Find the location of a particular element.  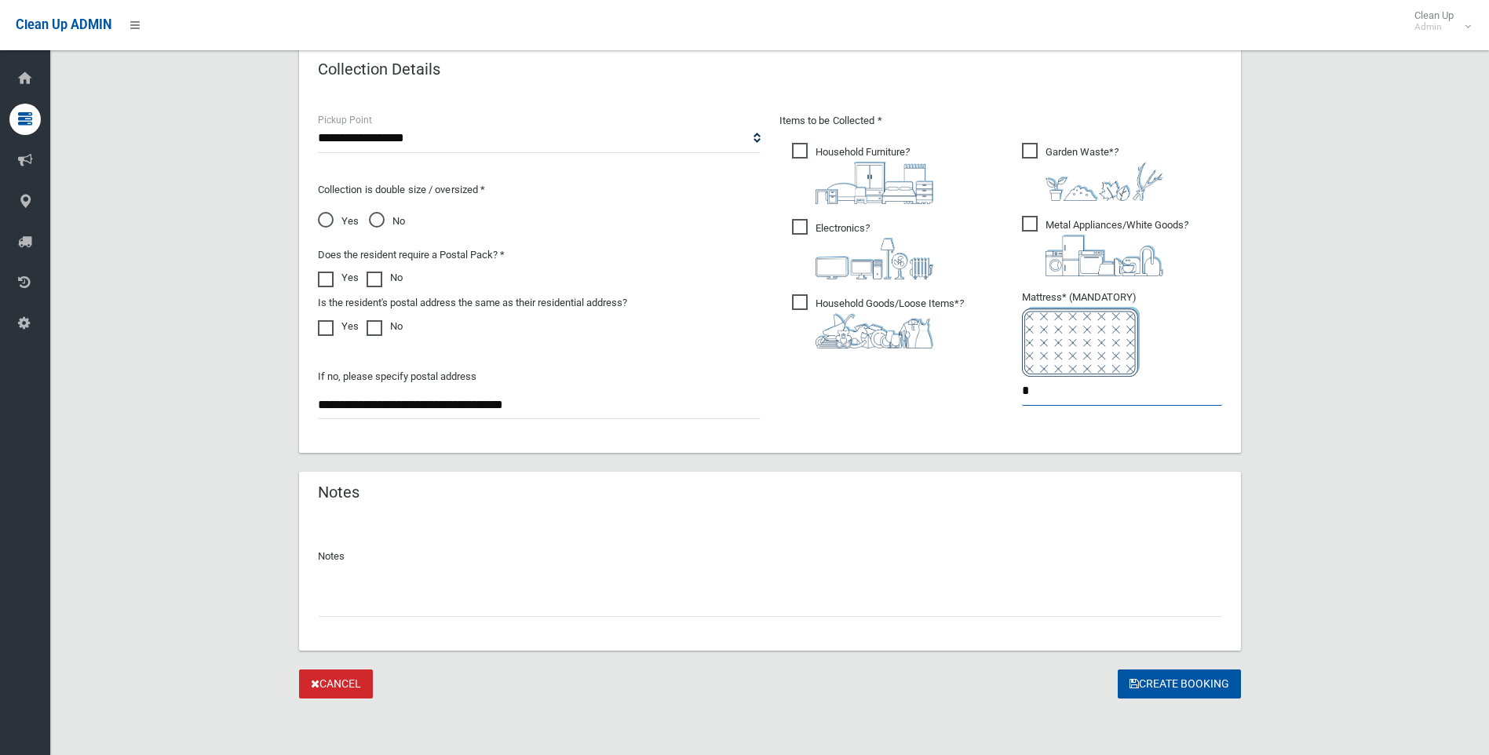

img: b13cc3517677393f34c0a387616ef184.png is located at coordinates (874, 330).